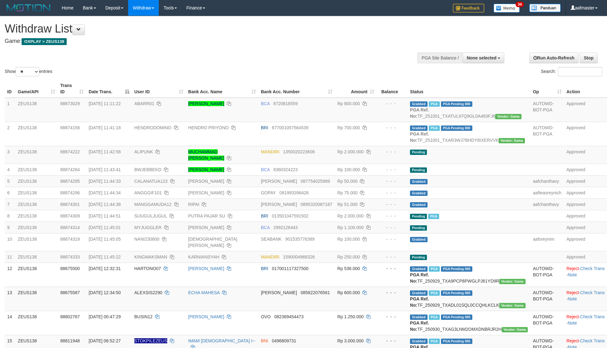  What do you see at coordinates (265, 104) in the screenshot?
I see `span: BCA` at bounding box center [265, 104].